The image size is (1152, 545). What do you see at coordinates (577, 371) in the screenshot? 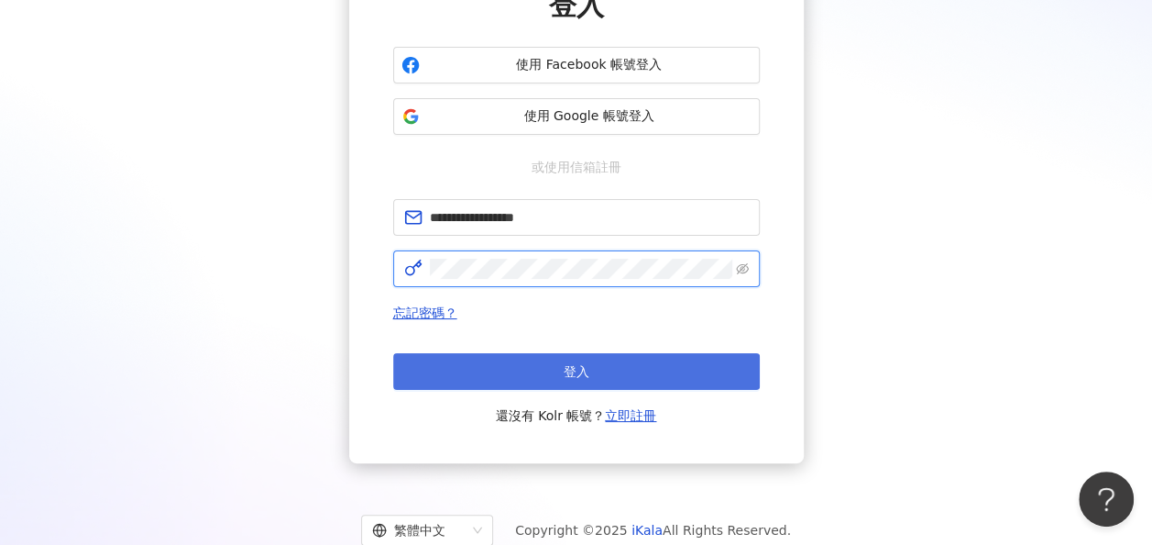
I see `button: 登入` at bounding box center [577, 371].